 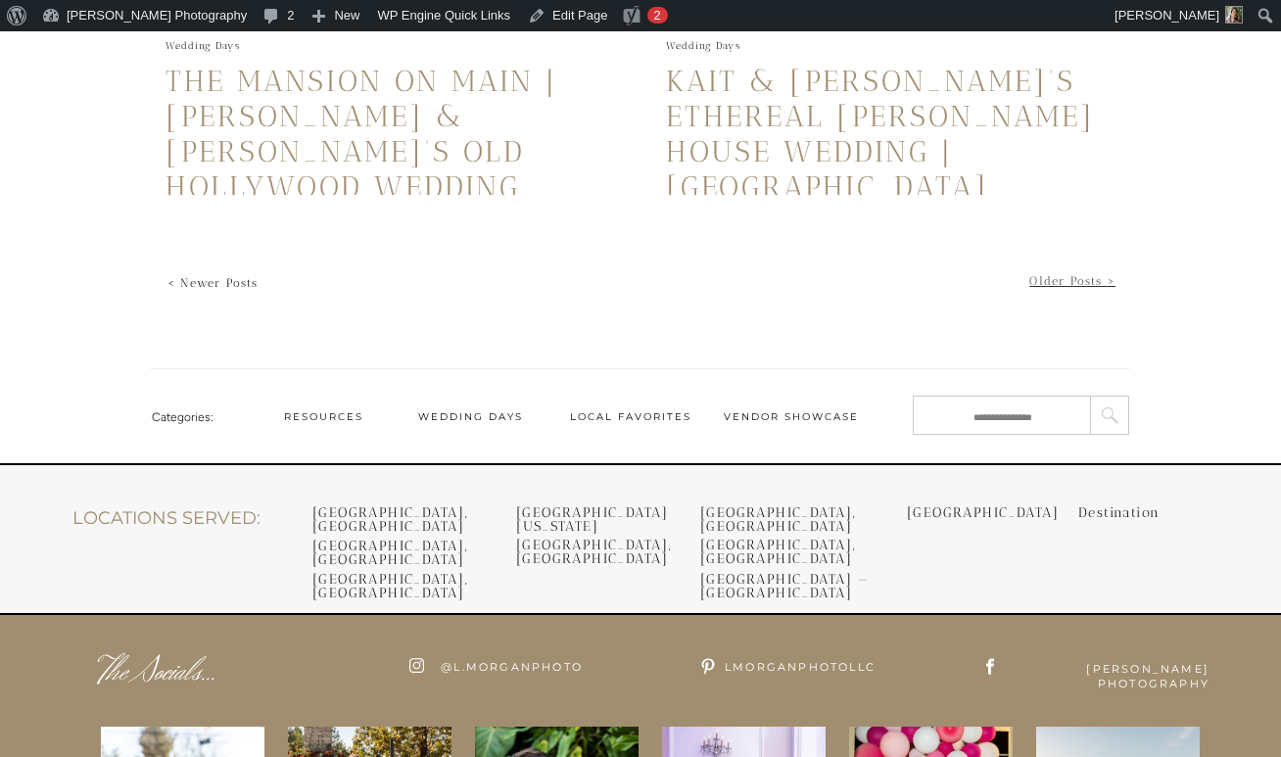 What do you see at coordinates (791, 417) in the screenshot?
I see `div: Vendor Showcase` at bounding box center [791, 417].